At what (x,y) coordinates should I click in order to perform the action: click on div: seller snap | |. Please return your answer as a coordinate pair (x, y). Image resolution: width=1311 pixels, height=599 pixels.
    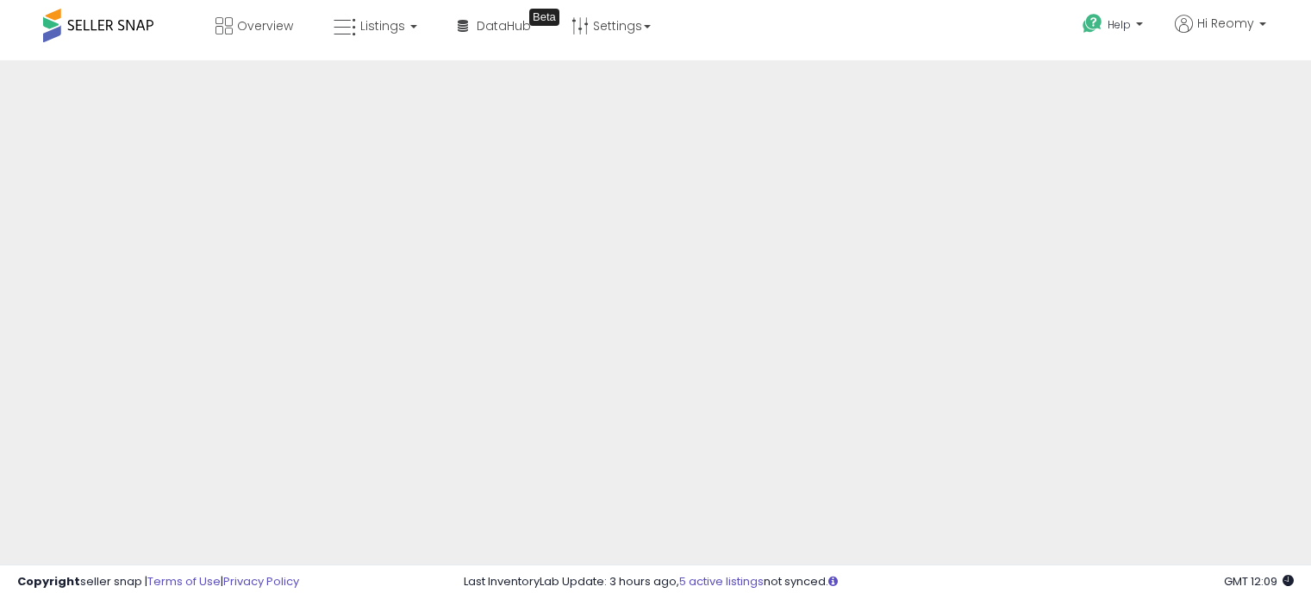
    Looking at the image, I should click on (158, 582).